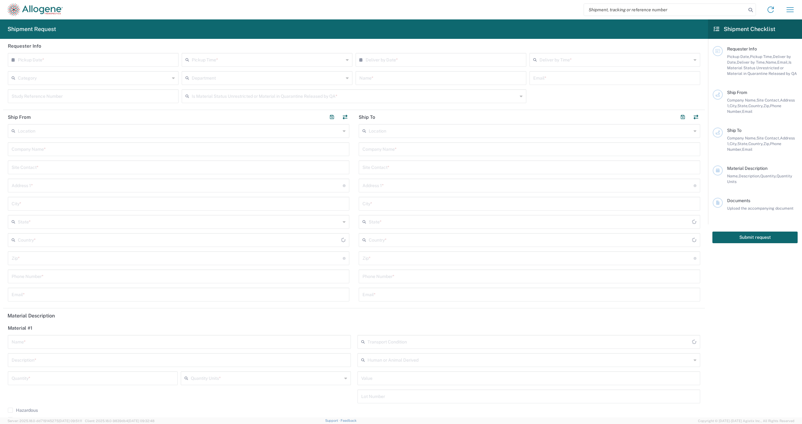  What do you see at coordinates (354, 315) in the screenshot?
I see `h5: Material Description` at bounding box center [354, 315].